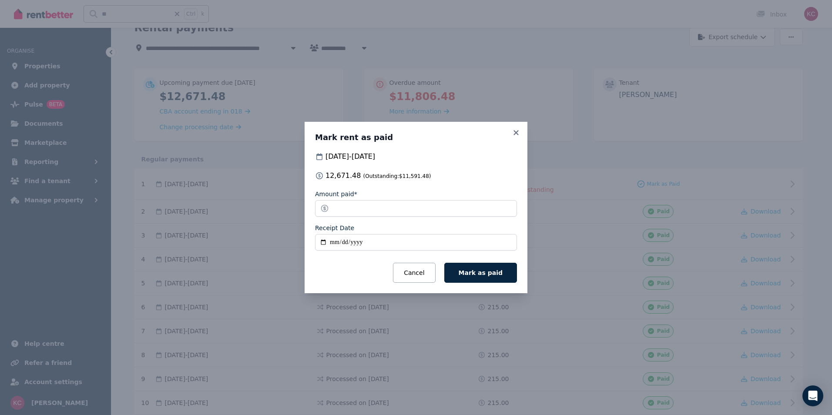 The width and height of the screenshot is (832, 415). Describe the element at coordinates (480, 273) in the screenshot. I see `button: Mark as paid` at that location.